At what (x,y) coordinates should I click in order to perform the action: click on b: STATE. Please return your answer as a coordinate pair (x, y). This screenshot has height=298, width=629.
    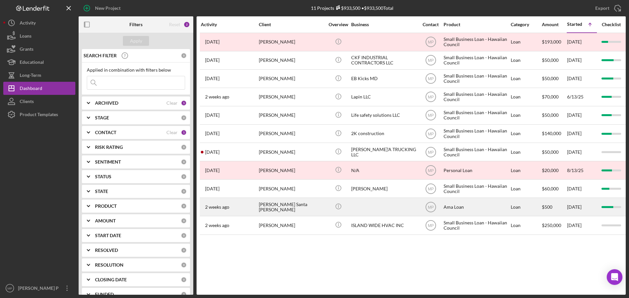
    Looking at the image, I should click on (102, 192).